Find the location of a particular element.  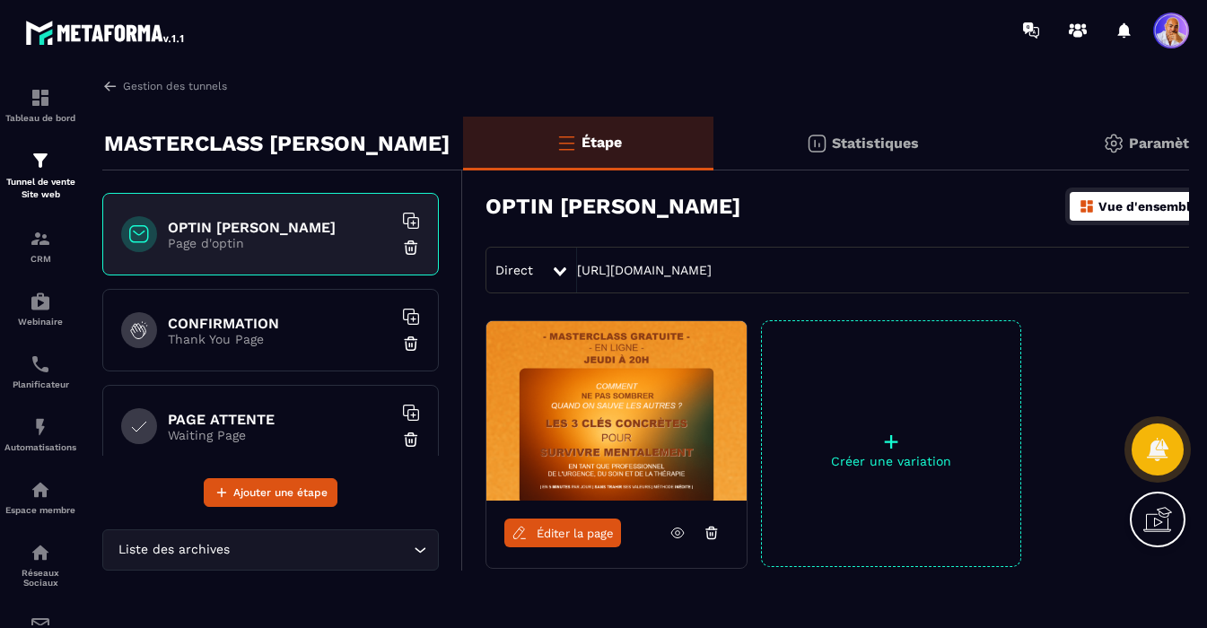

a: formationformationCRM is located at coordinates (40, 246).